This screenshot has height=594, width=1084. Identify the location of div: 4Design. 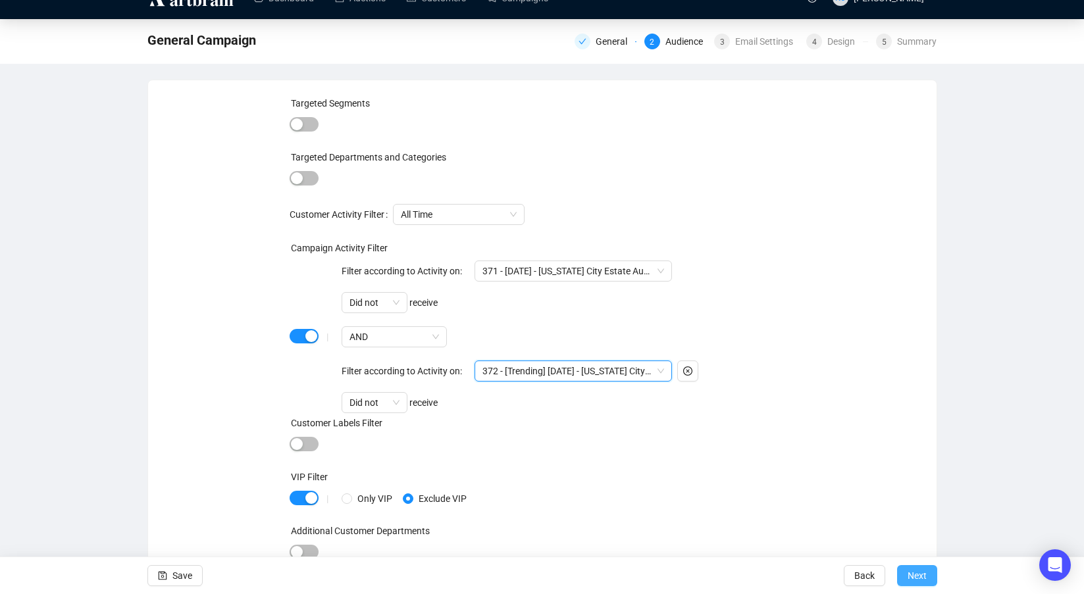
(837, 41).